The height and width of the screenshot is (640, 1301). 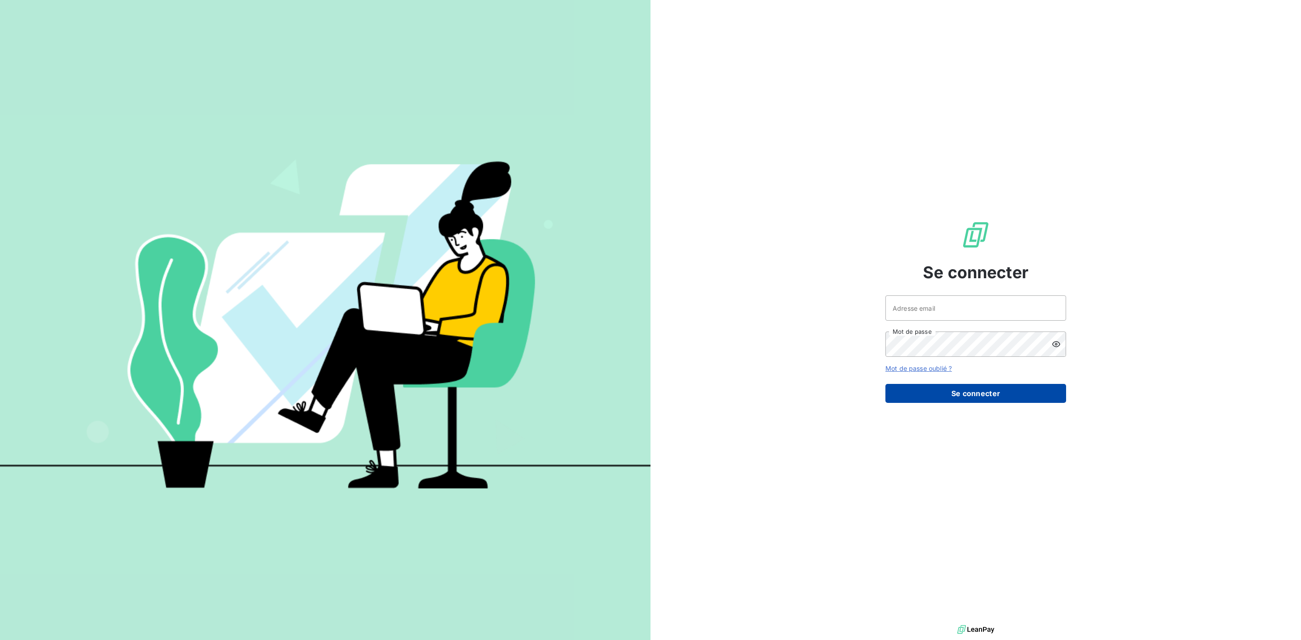 What do you see at coordinates (976, 235) in the screenshot?
I see `img: Logo LeanPay` at bounding box center [976, 235].